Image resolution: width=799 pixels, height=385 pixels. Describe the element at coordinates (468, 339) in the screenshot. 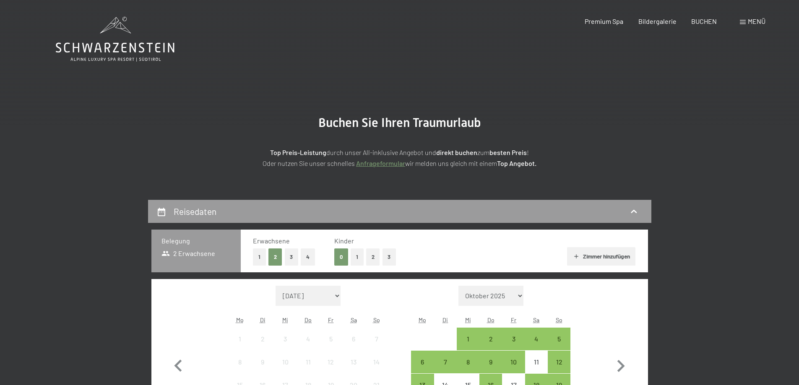

I see `div: Wed Oct 01 2025` at that location.